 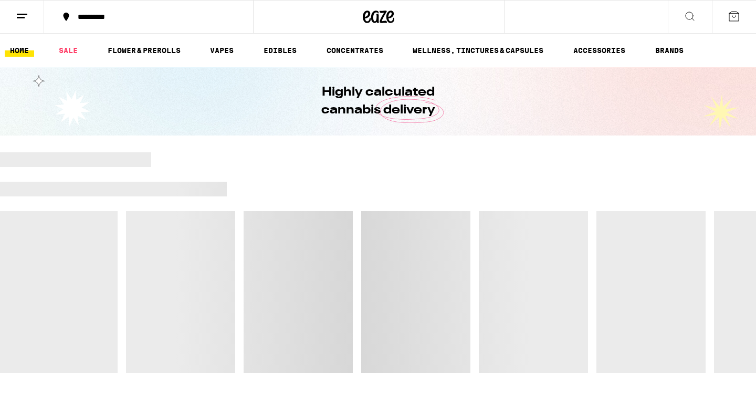 What do you see at coordinates (41, 12) in the screenshot?
I see `span: Hi. Need any help?` at bounding box center [41, 12].